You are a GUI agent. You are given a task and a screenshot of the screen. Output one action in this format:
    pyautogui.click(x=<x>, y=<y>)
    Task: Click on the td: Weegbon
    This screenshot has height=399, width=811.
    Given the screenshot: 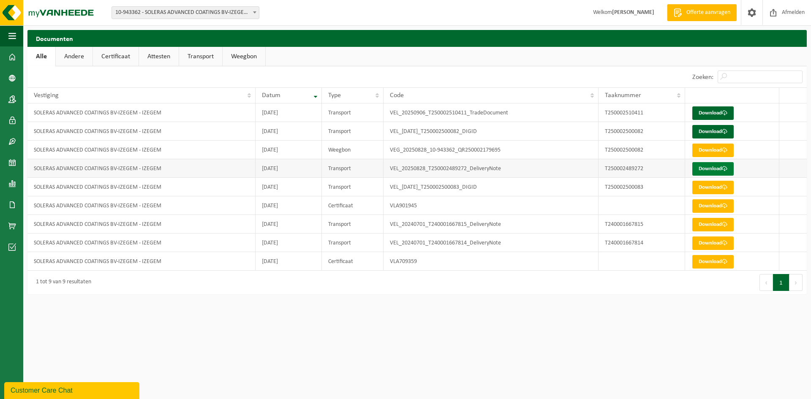 What is the action you would take?
    pyautogui.click(x=353, y=150)
    